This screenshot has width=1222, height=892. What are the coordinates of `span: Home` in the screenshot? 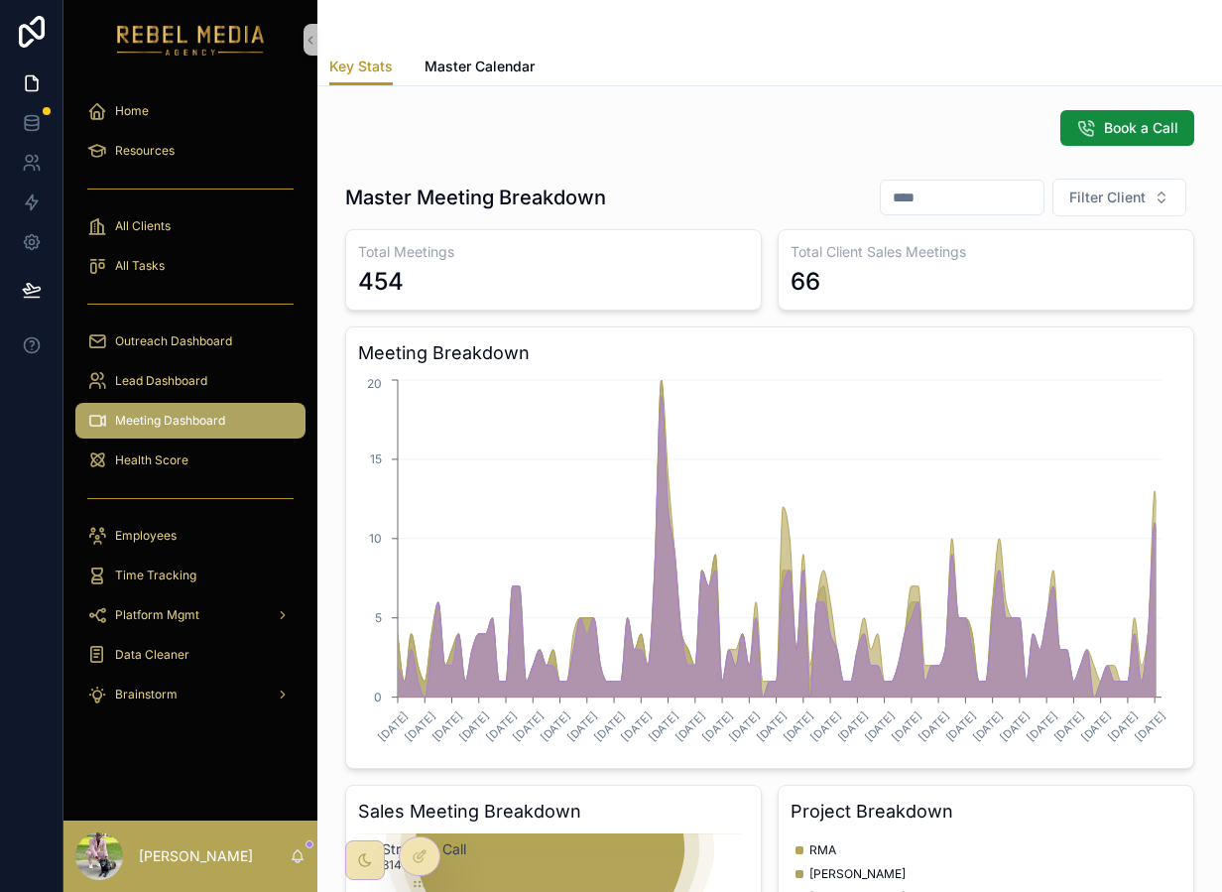 It's located at (132, 111).